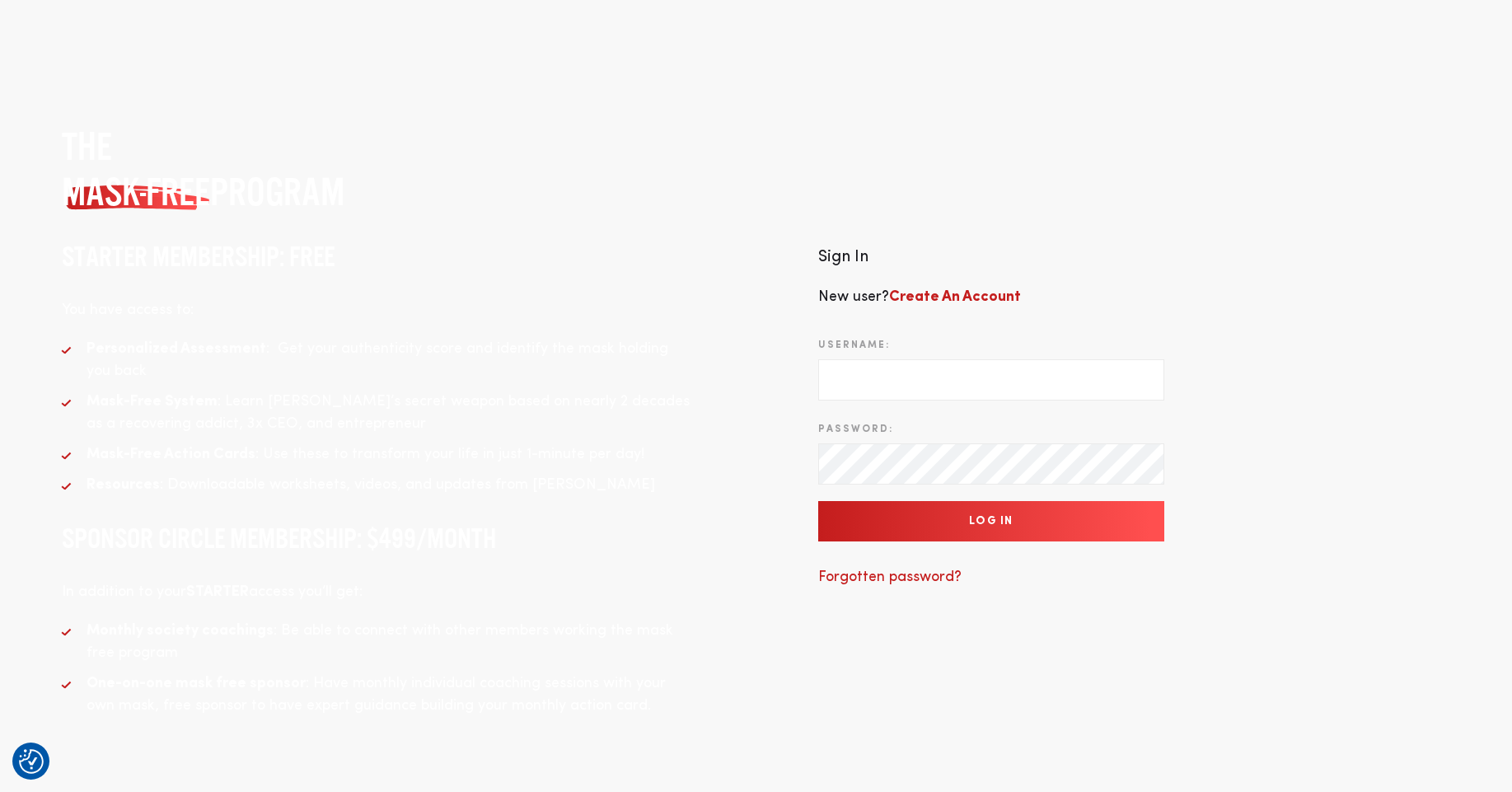 This screenshot has width=1512, height=792. I want to click on label: Username:, so click(853, 345).